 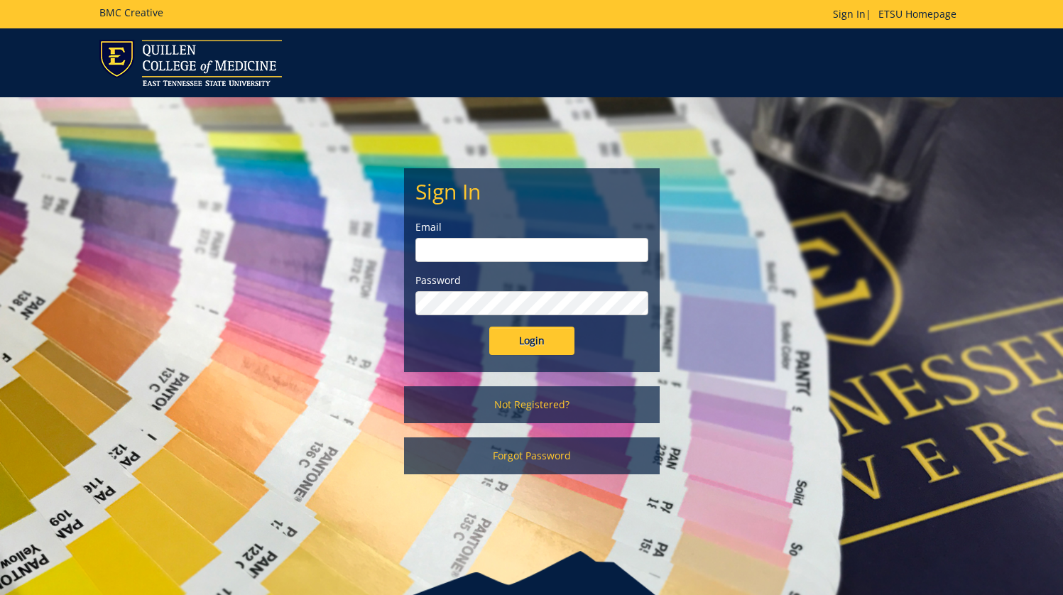 I want to click on label: Password, so click(x=532, y=280).